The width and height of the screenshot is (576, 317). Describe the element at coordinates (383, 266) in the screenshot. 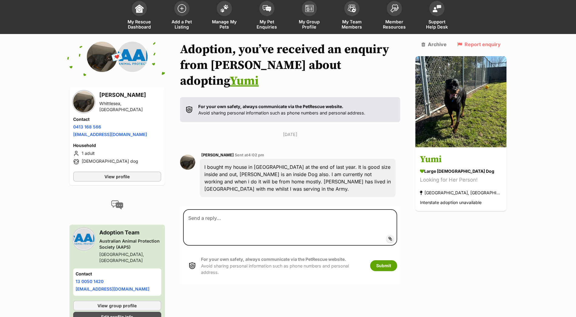

I see `button: Submit` at that location.